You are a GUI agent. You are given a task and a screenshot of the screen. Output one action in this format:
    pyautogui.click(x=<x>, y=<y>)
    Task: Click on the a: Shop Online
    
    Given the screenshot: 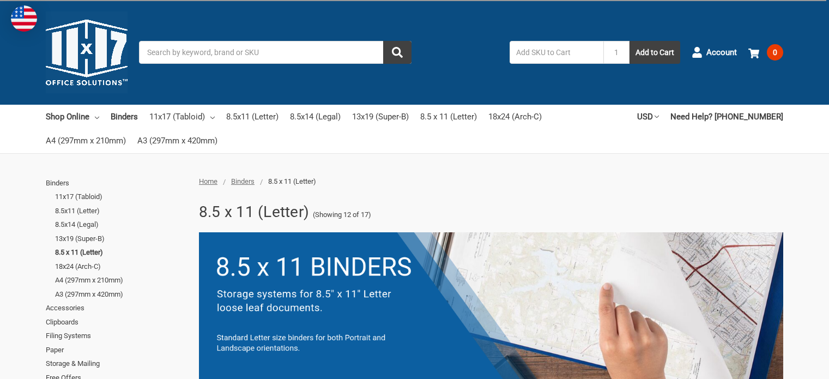 What is the action you would take?
    pyautogui.click(x=72, y=117)
    